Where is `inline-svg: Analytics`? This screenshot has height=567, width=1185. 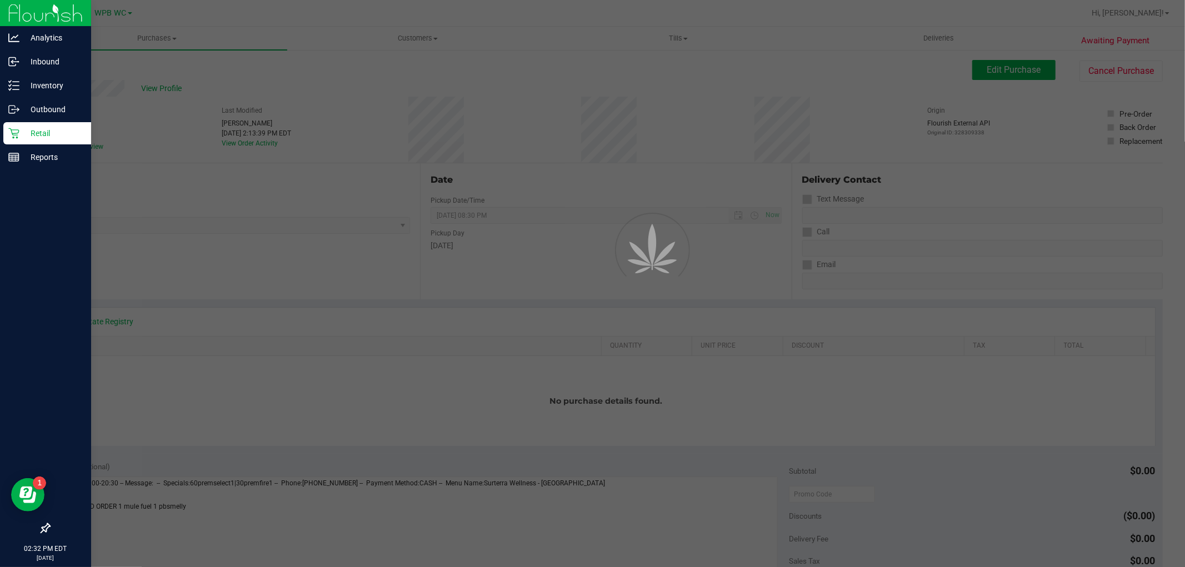 inline-svg: Analytics is located at coordinates (14, 38).